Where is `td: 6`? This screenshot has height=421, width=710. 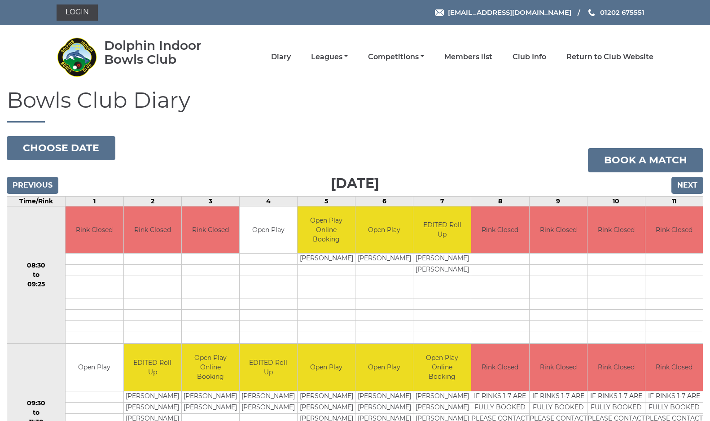
td: 6 is located at coordinates (384, 201).